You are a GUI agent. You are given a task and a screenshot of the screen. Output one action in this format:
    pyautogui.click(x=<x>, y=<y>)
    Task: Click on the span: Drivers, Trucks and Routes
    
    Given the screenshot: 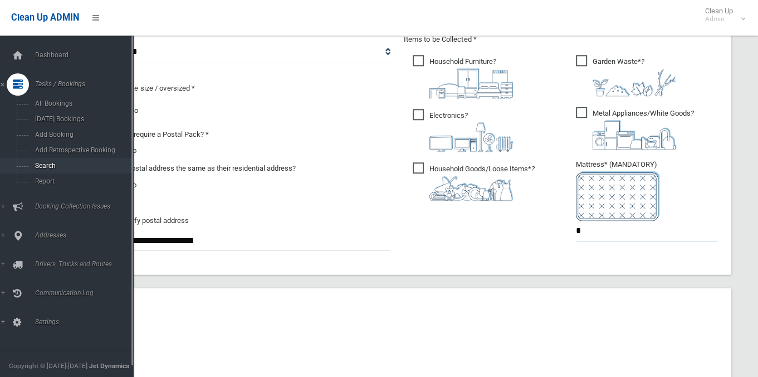 What is the action you would take?
    pyautogui.click(x=87, y=264)
    